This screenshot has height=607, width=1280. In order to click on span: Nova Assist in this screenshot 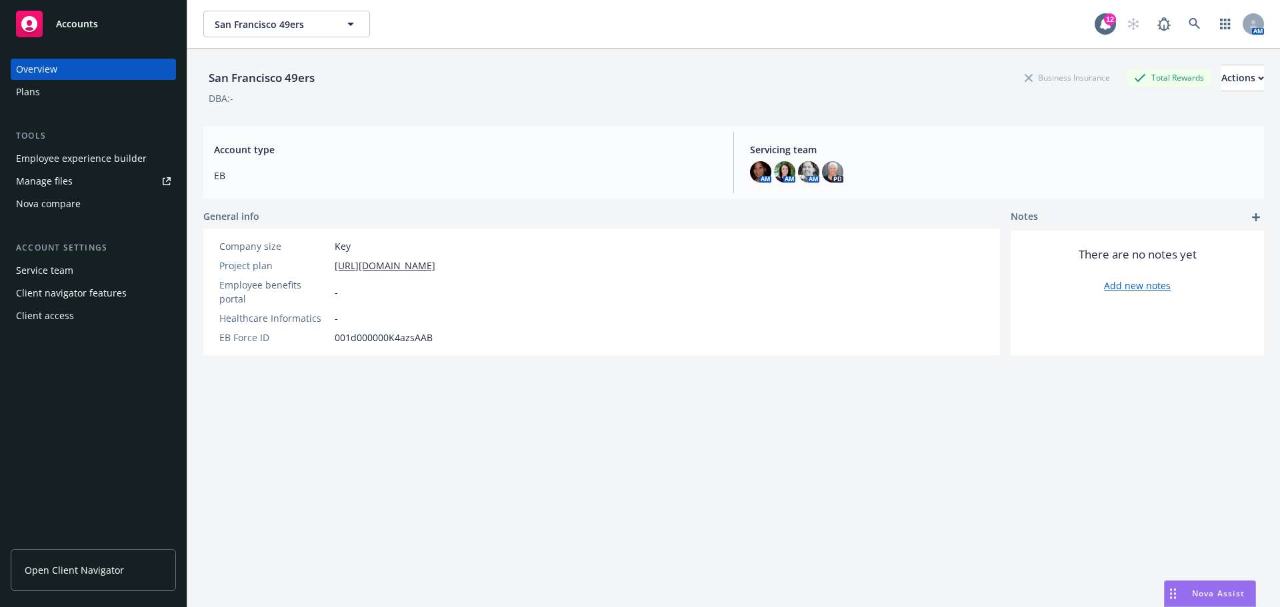, I will do `click(1218, 593)`.